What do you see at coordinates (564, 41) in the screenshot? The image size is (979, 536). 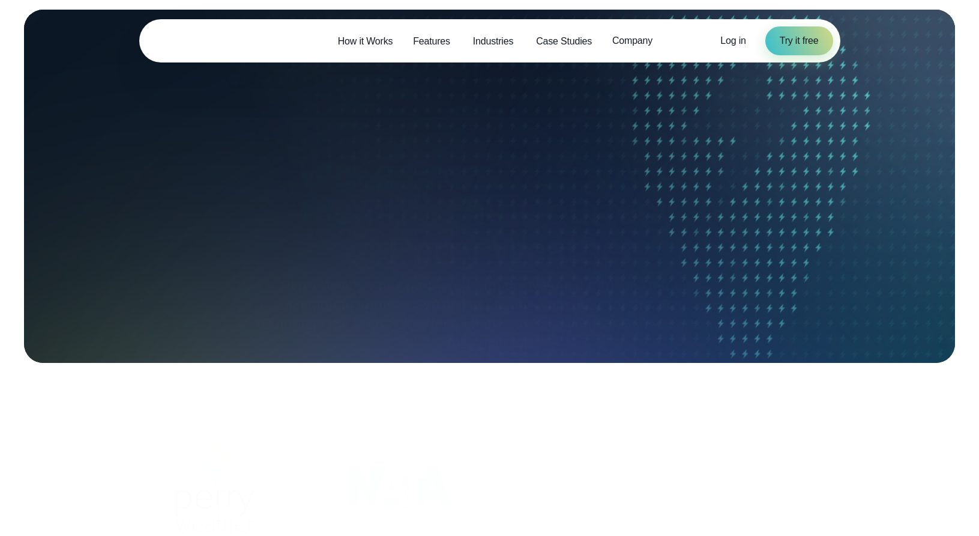 I see `span: Case Studies` at bounding box center [564, 41].